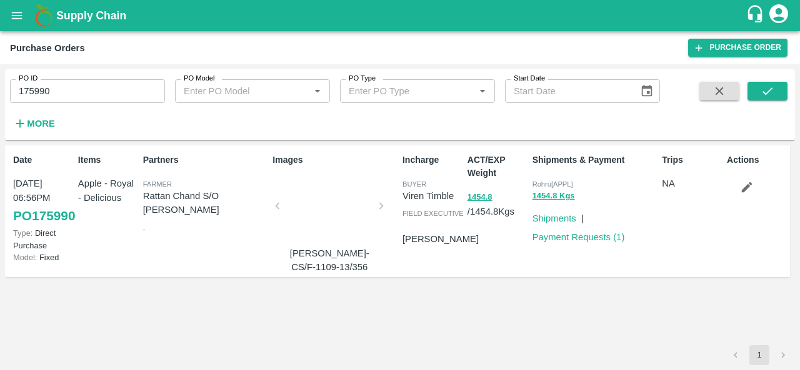 The width and height of the screenshot is (800, 370). What do you see at coordinates (22, 233) in the screenshot?
I see `span: Type:` at bounding box center [22, 233].